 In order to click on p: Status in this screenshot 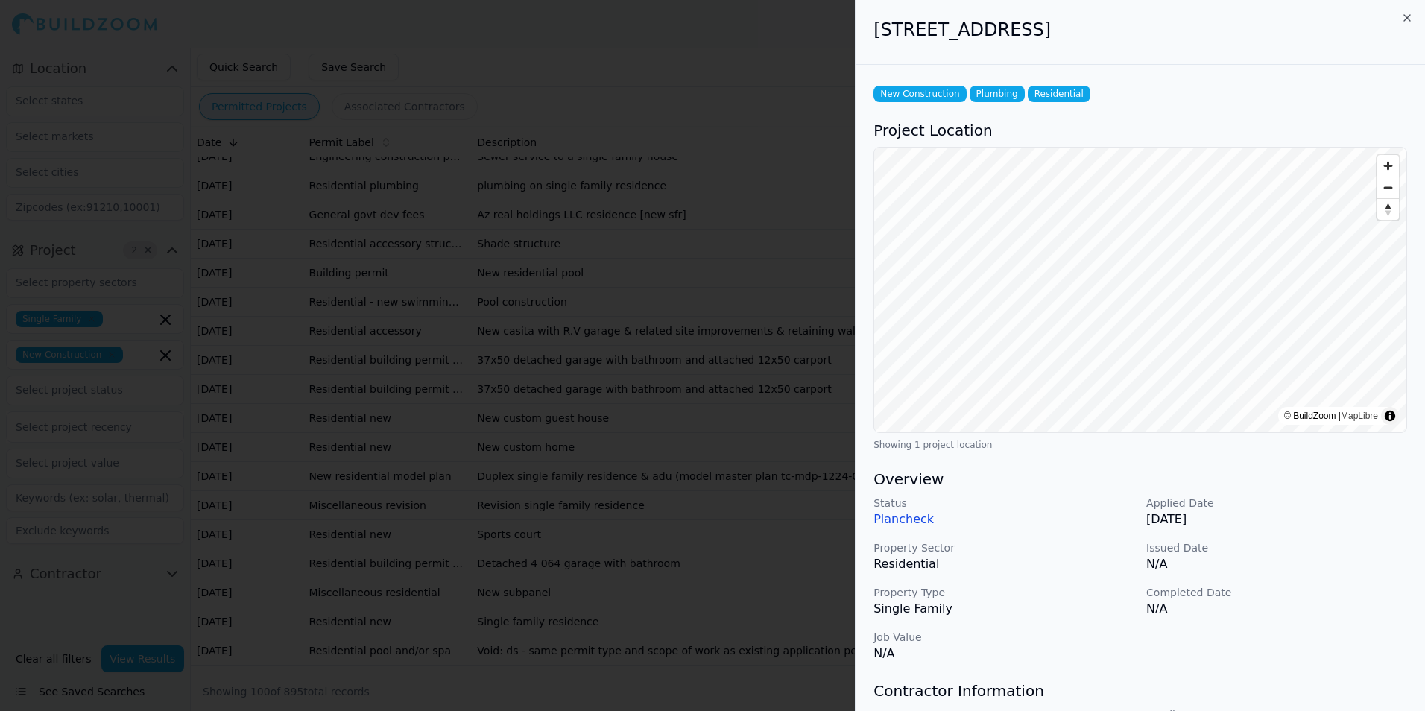, I will do `click(1004, 503)`.